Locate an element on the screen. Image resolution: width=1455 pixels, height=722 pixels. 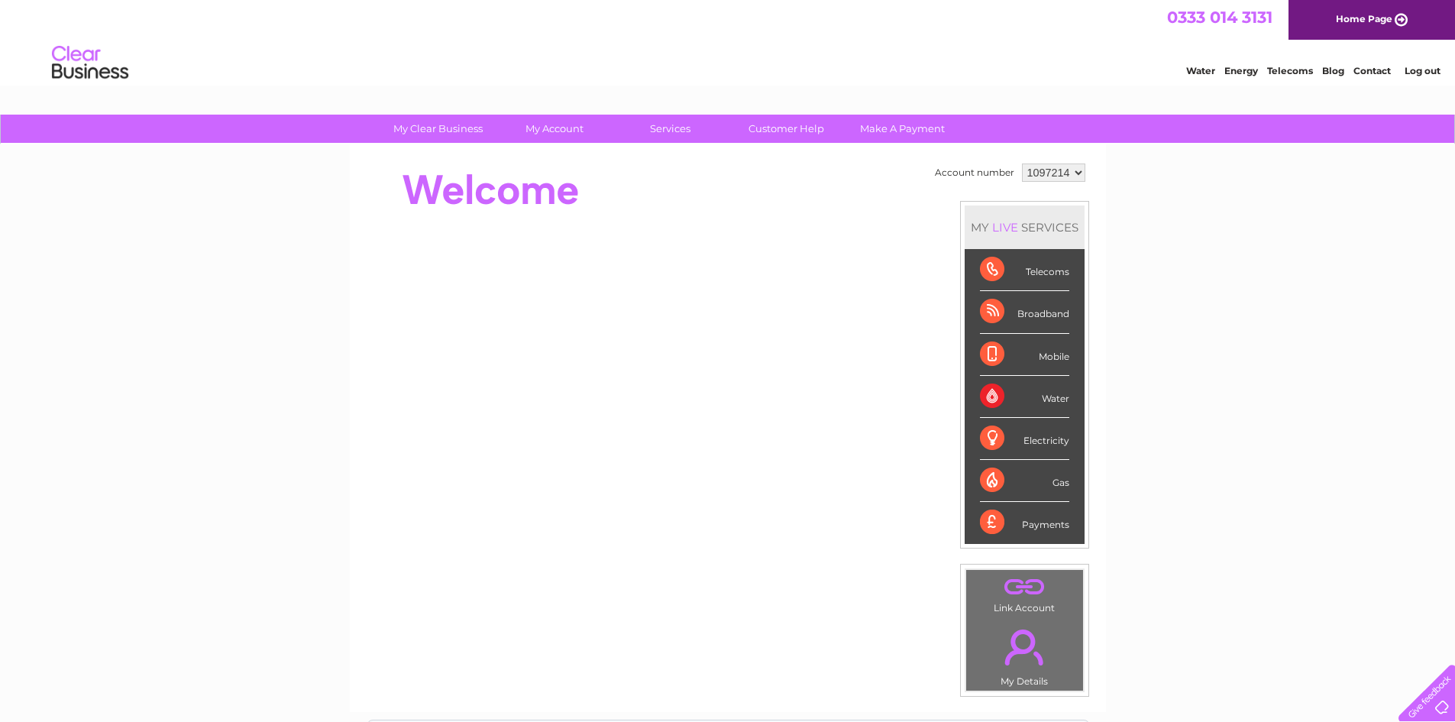
a: Log out is located at coordinates (1422, 70).